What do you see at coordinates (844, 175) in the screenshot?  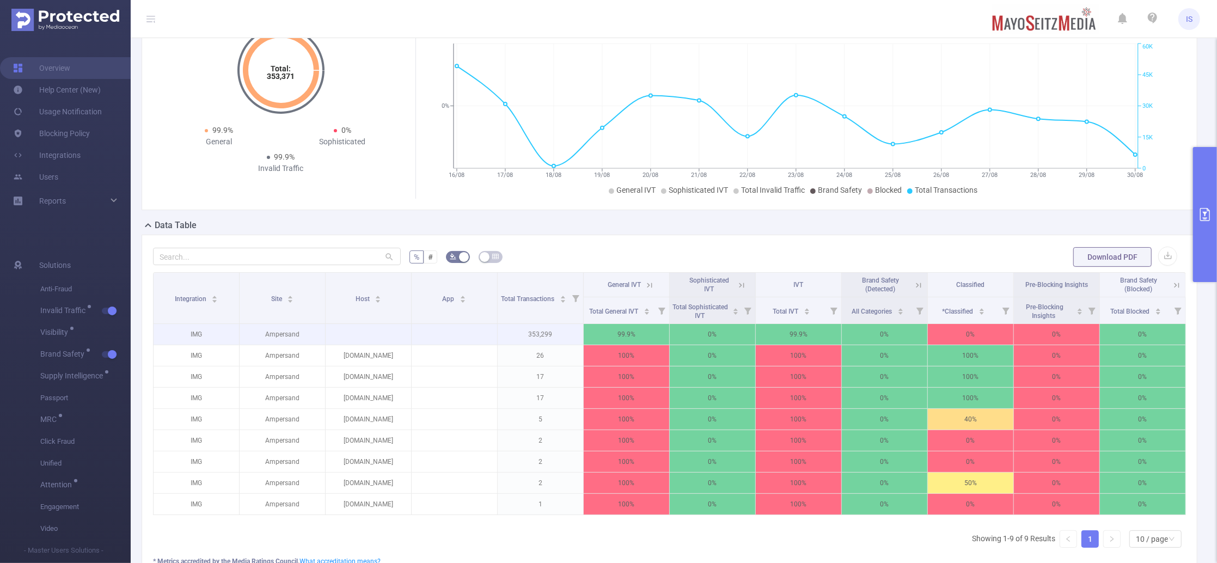 I see `tspan: 24/08` at bounding box center [844, 175].